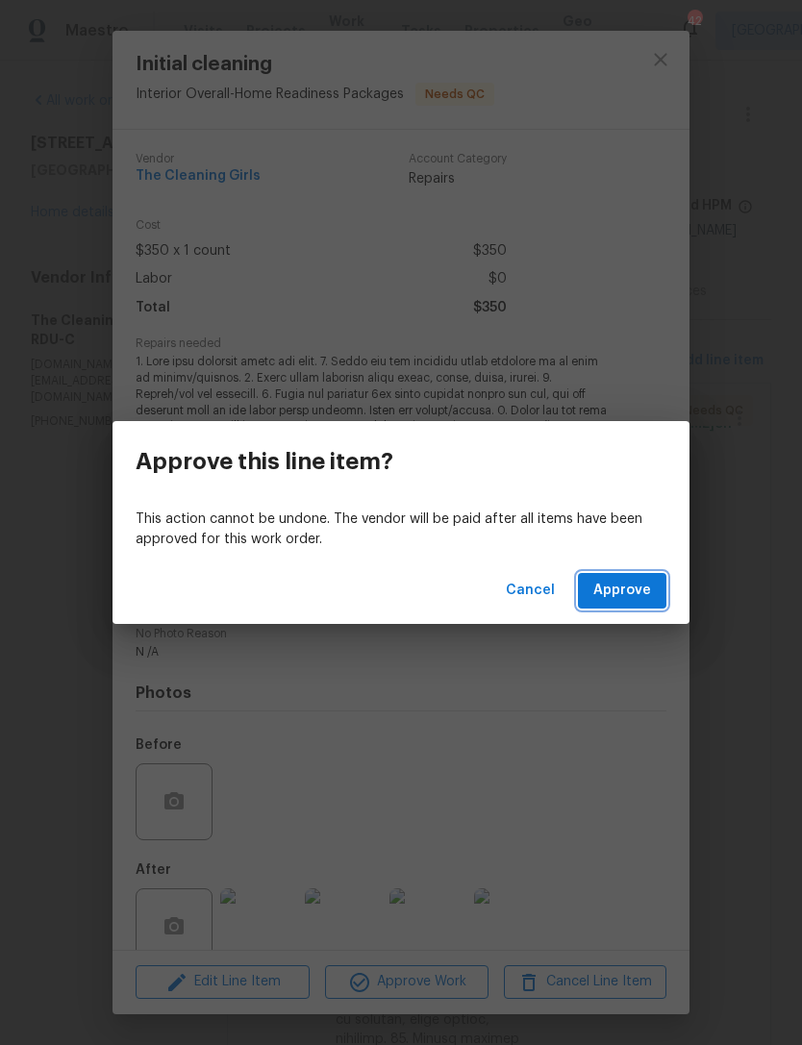 Image resolution: width=802 pixels, height=1045 pixels. I want to click on span: Approve, so click(622, 591).